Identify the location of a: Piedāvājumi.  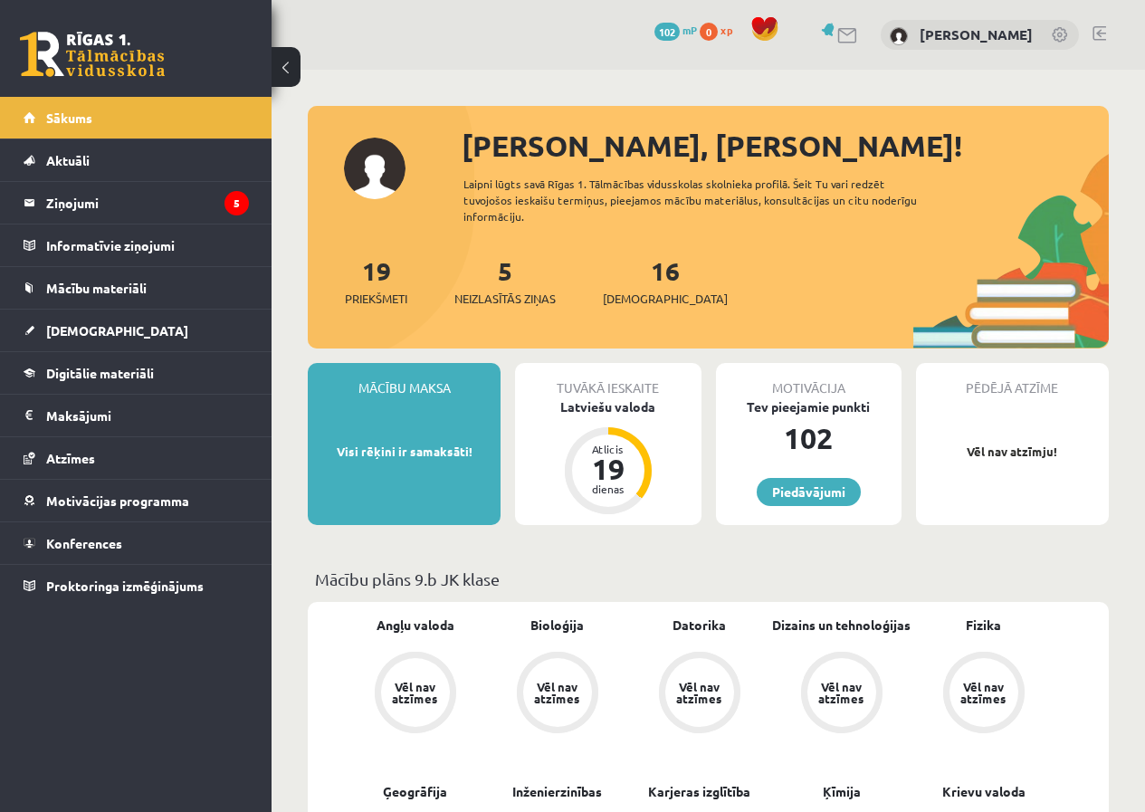
(808, 492).